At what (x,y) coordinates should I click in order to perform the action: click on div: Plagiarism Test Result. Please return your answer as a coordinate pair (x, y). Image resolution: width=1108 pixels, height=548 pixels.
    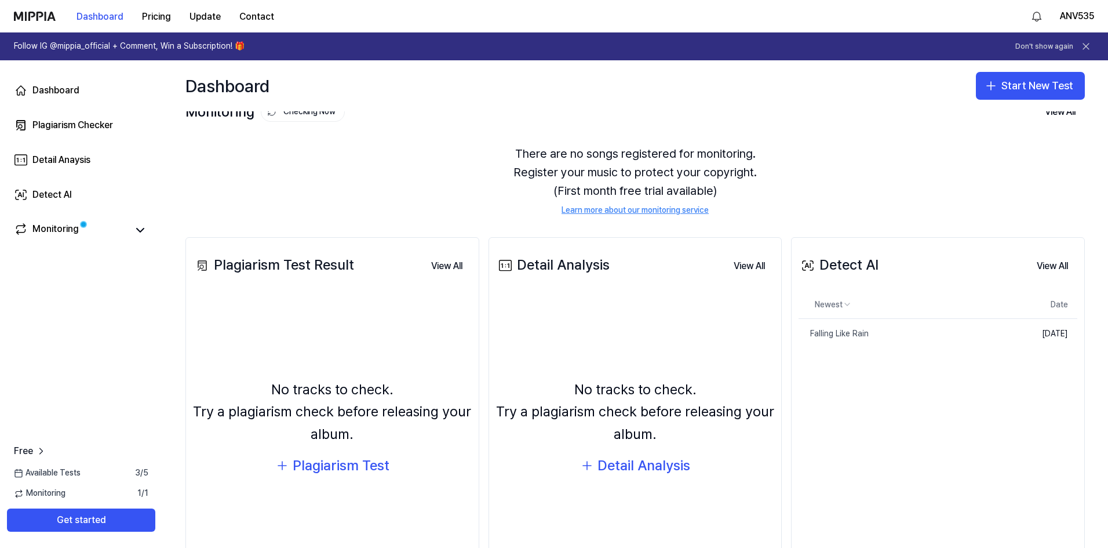
    Looking at the image, I should click on (273, 265).